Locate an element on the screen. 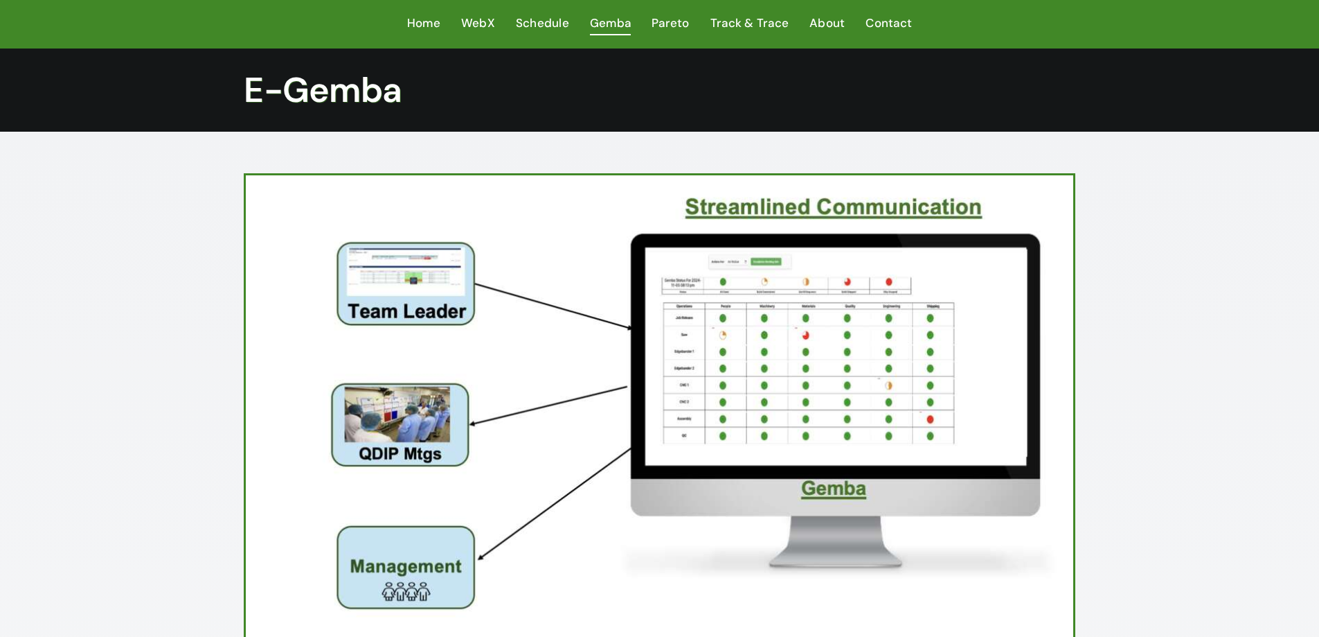 This screenshot has width=1319, height=637. a: About is located at coordinates (827, 24).